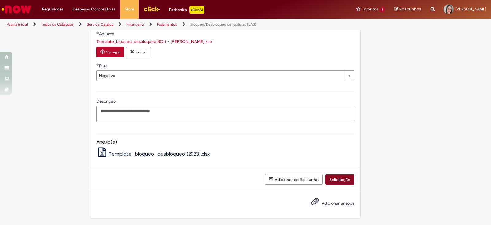 This screenshot has width=491, height=225. I want to click on button: Adicionar ao Rascunho, so click(294, 179).